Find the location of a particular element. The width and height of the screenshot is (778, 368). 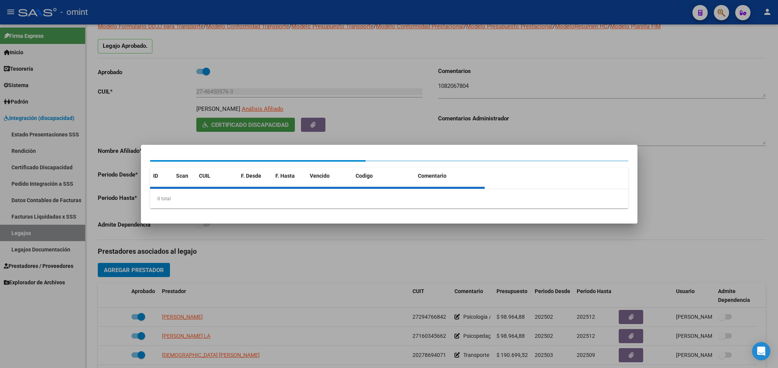

span: F. Hasta is located at coordinates (285, 176).